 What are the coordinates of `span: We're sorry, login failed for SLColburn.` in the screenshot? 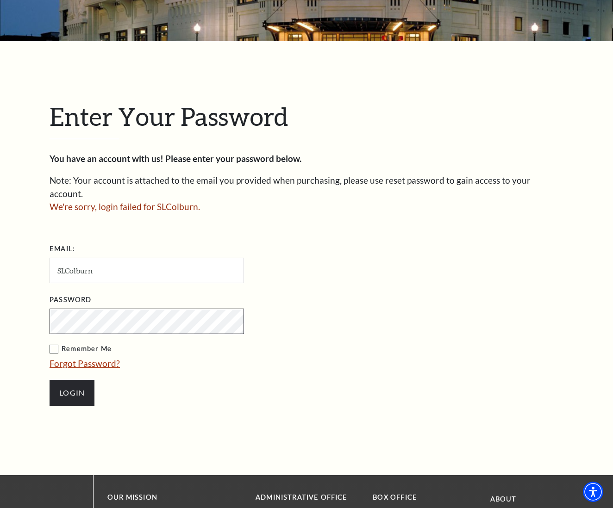 It's located at (125, 207).